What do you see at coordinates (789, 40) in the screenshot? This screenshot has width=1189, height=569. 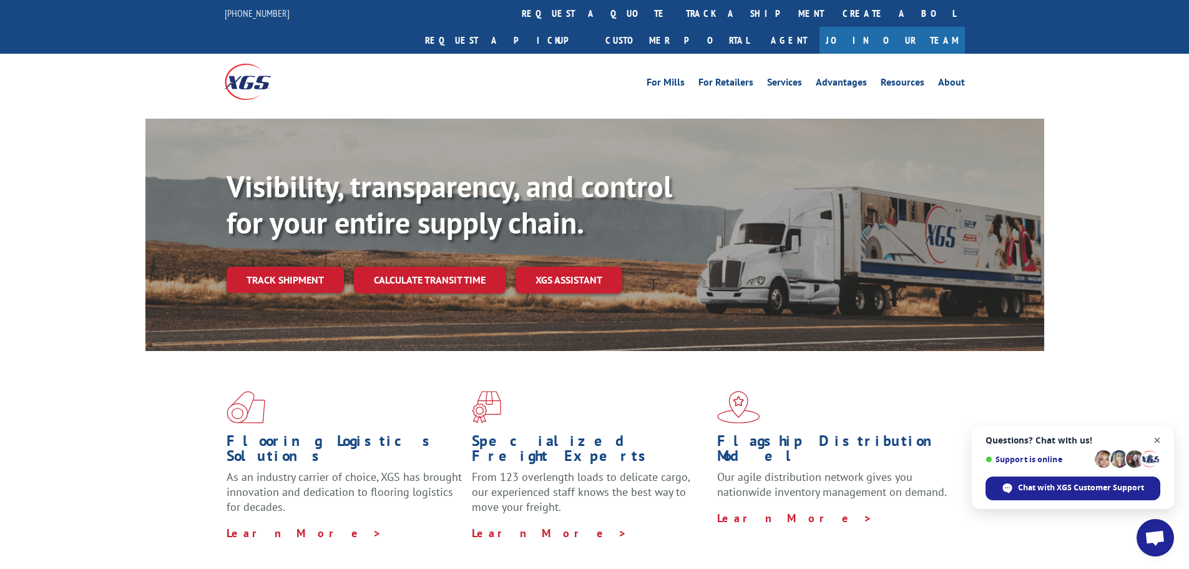 I see `a: Agent` at bounding box center [789, 40].